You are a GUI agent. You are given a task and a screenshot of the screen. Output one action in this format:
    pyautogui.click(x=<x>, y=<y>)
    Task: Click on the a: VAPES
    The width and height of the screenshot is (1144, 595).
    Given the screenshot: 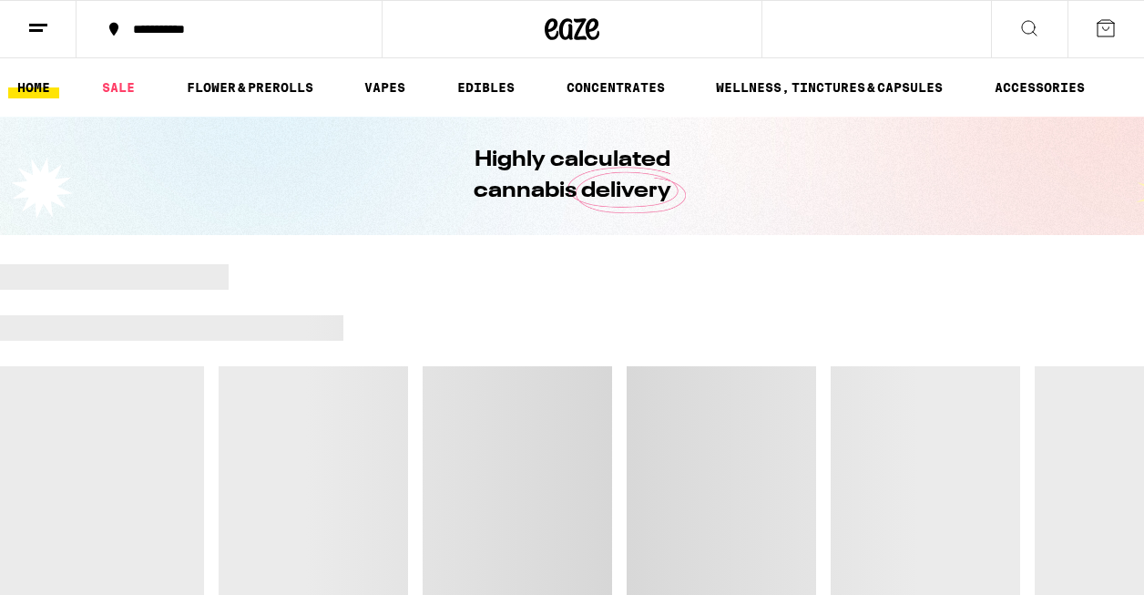 What is the action you would take?
    pyautogui.click(x=385, y=87)
    